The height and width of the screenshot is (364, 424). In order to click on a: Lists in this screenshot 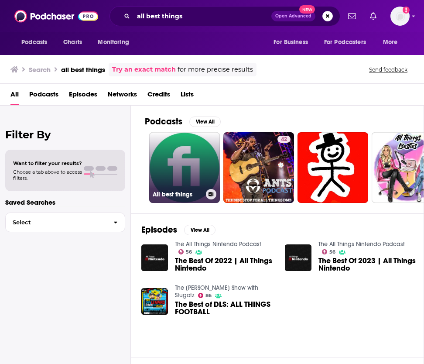, I will do `click(187, 96)`.